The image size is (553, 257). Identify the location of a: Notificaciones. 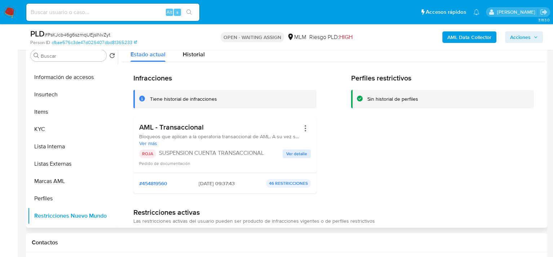
(476, 12).